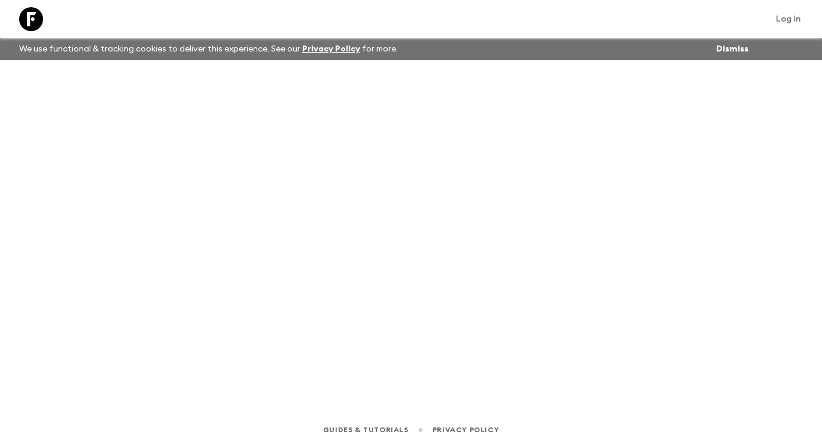  I want to click on button: Dismiss, so click(732, 49).